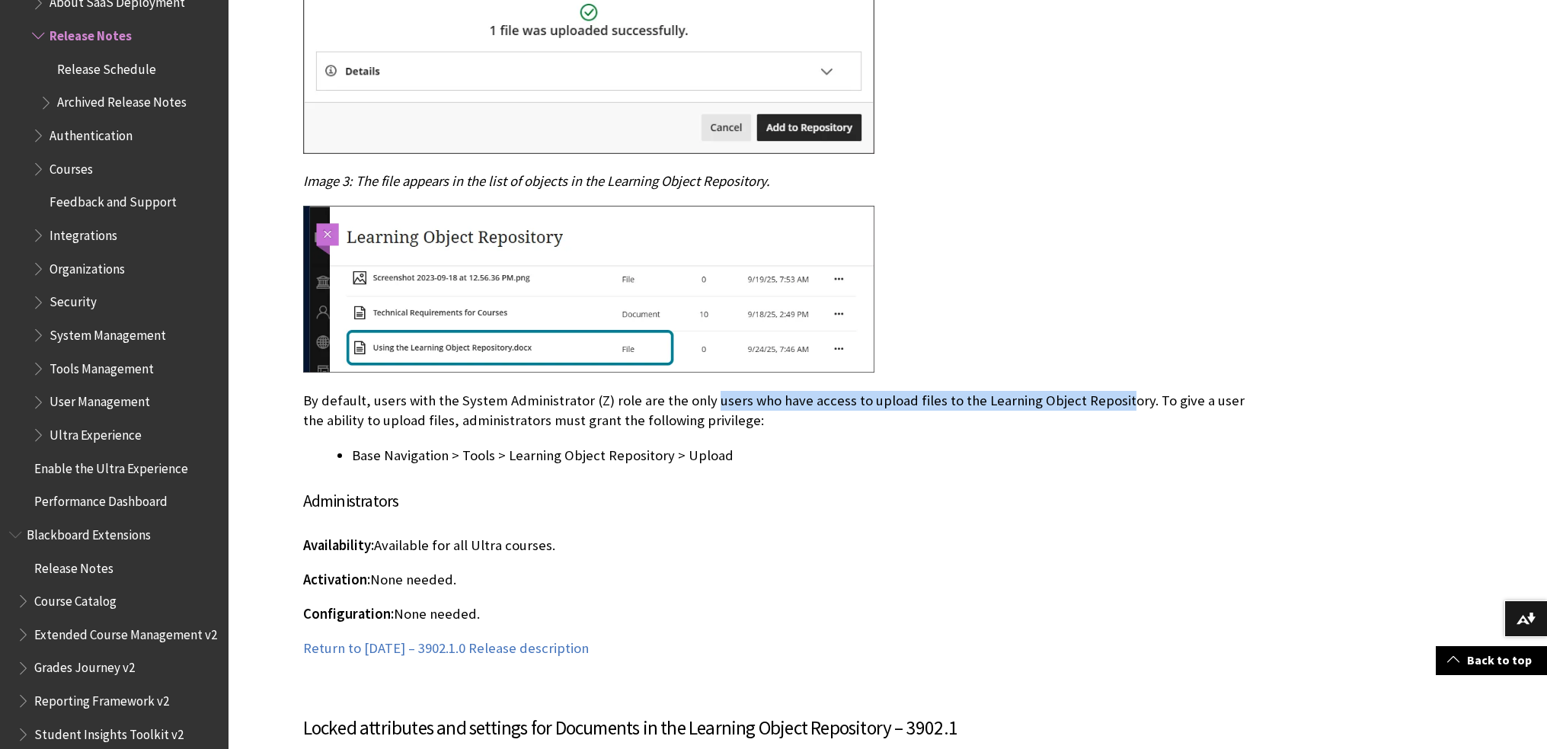  I want to click on span: Blackboard Extensions, so click(88, 532).